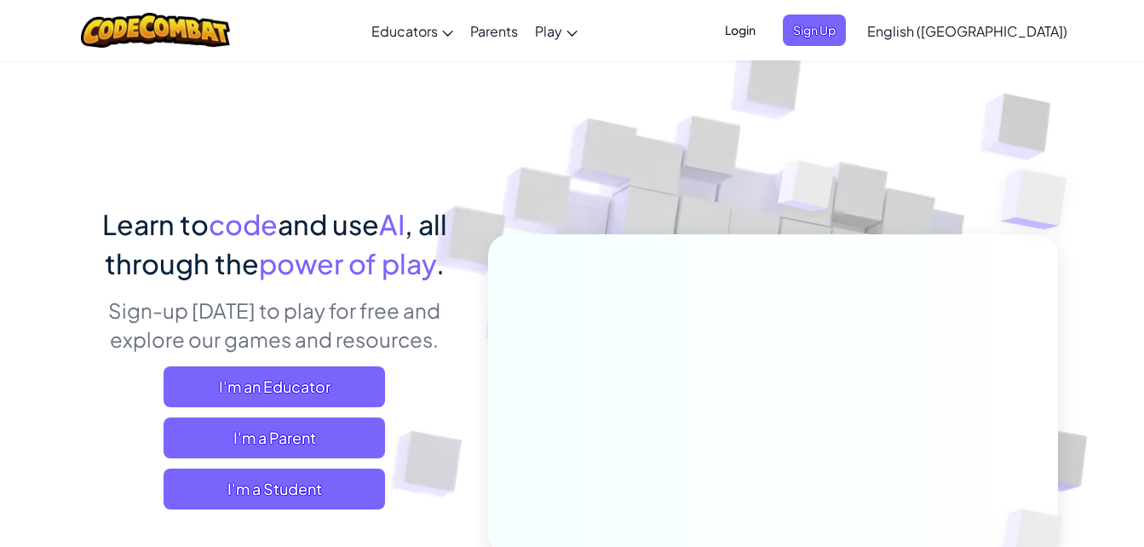 Image resolution: width=1144 pixels, height=547 pixels. I want to click on span: I'm a Parent, so click(274, 438).